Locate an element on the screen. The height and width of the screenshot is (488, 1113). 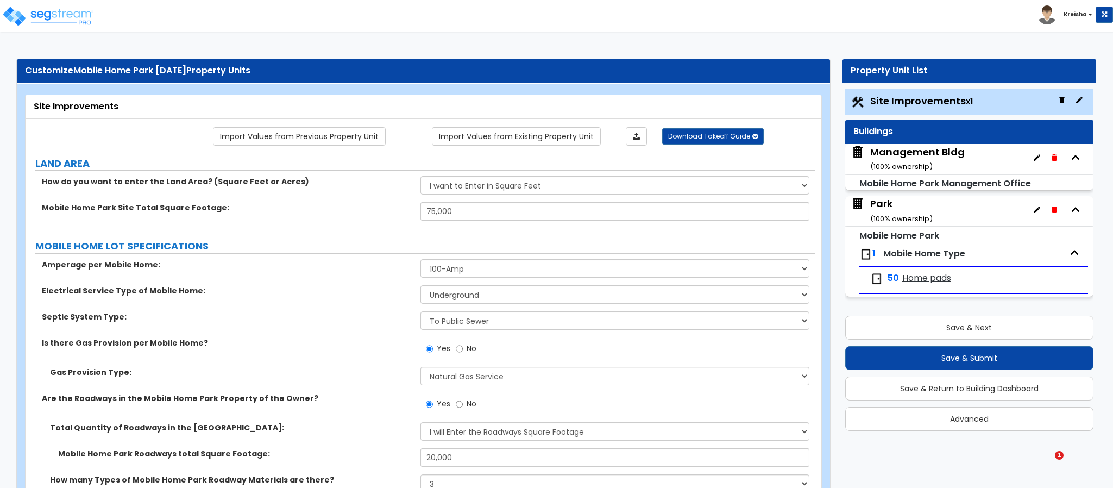
label: How do you want to enter the Land Area? (Square Feet or Acres) is located at coordinates (227, 181).